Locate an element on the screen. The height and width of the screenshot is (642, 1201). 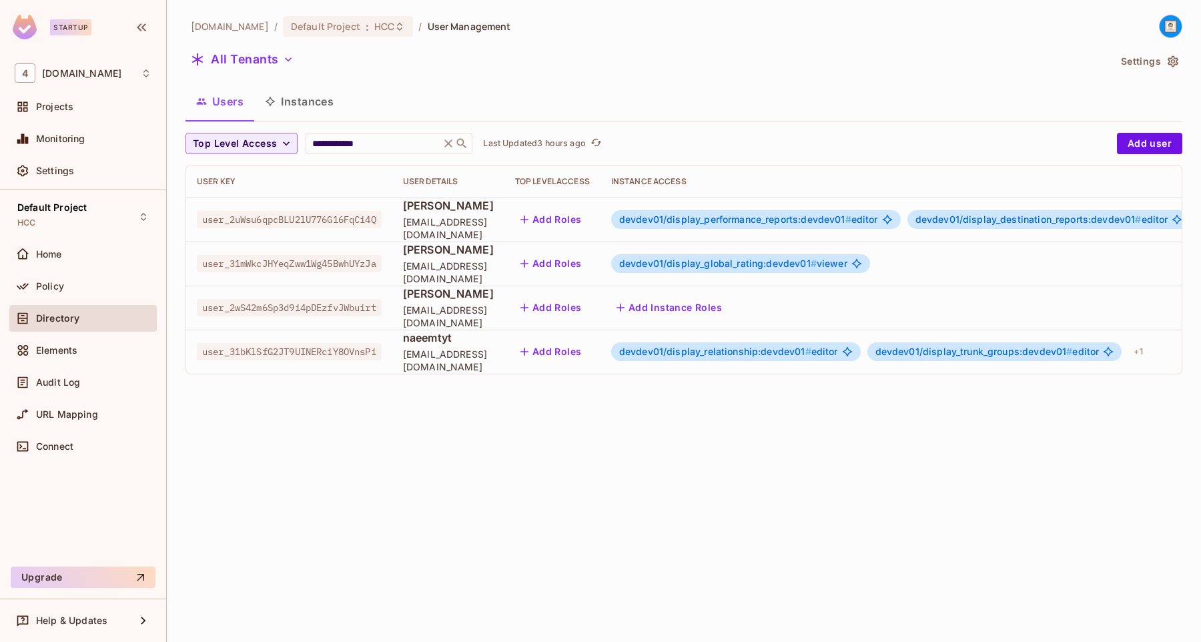
span: Workspace: 46labs.com is located at coordinates (81, 73).